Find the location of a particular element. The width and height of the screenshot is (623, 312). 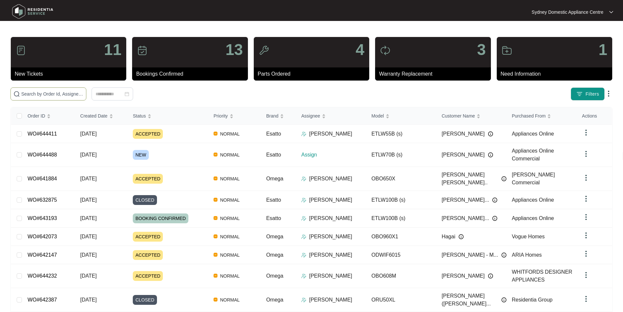

button: filter iconFilters is located at coordinates (588, 94).